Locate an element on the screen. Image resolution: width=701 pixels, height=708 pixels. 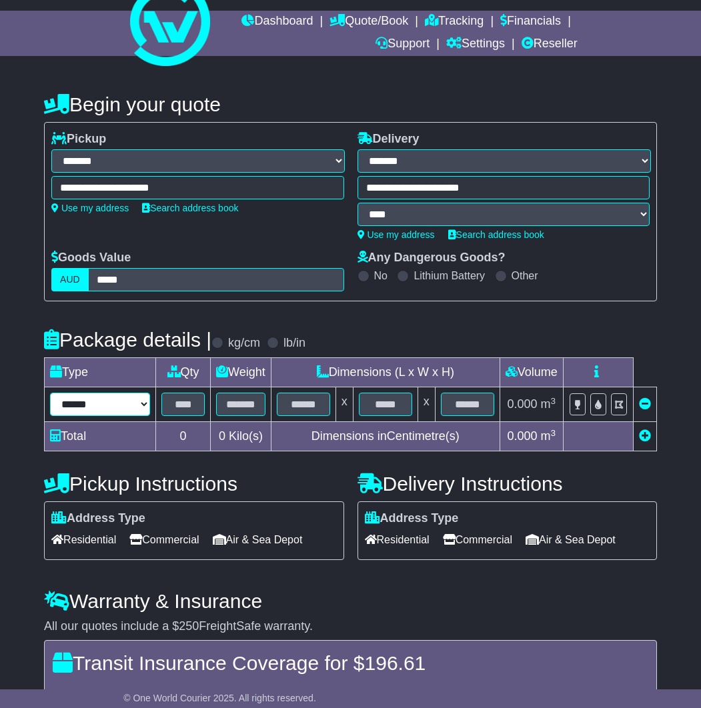
td: 0 is located at coordinates (183, 437).